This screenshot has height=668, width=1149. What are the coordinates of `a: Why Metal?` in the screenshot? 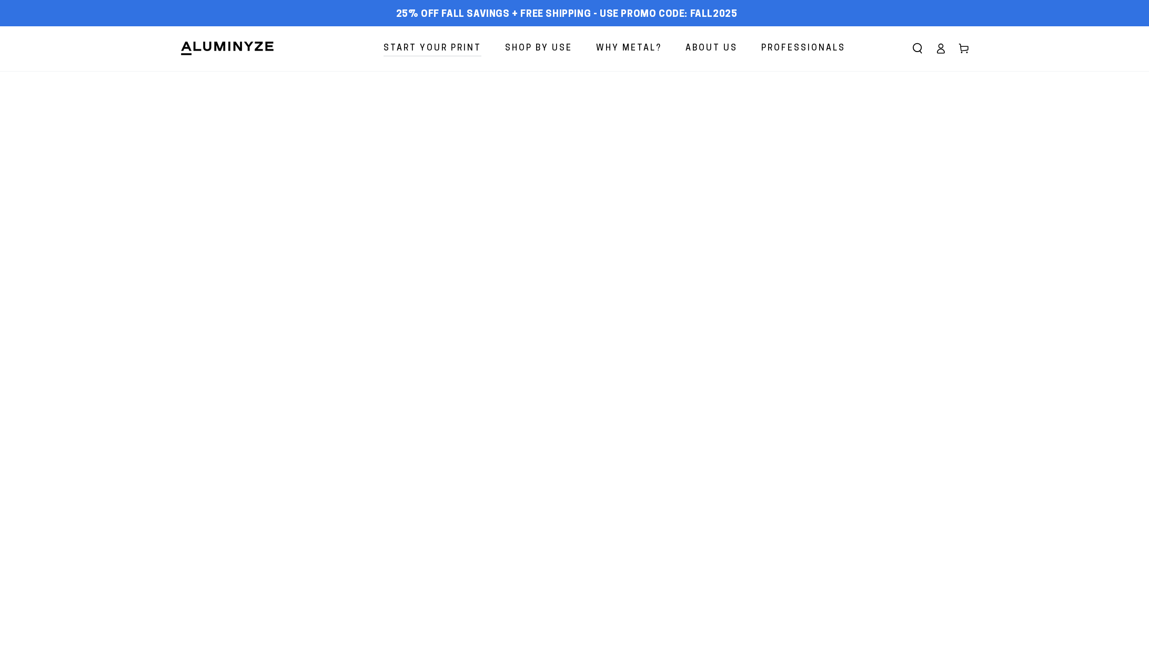 It's located at (629, 48).